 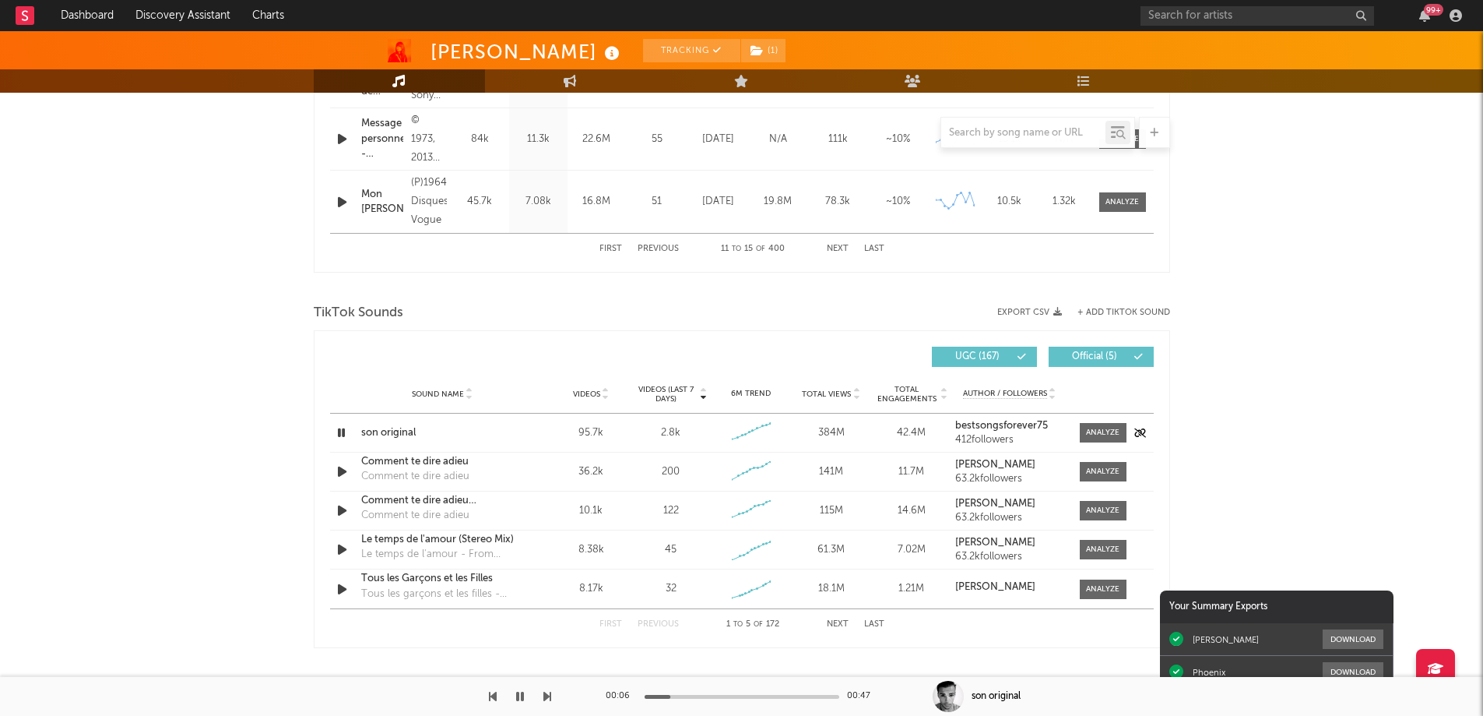 What do you see at coordinates (480, 202) in the screenshot?
I see `div: 45.7k` at bounding box center [480, 202].